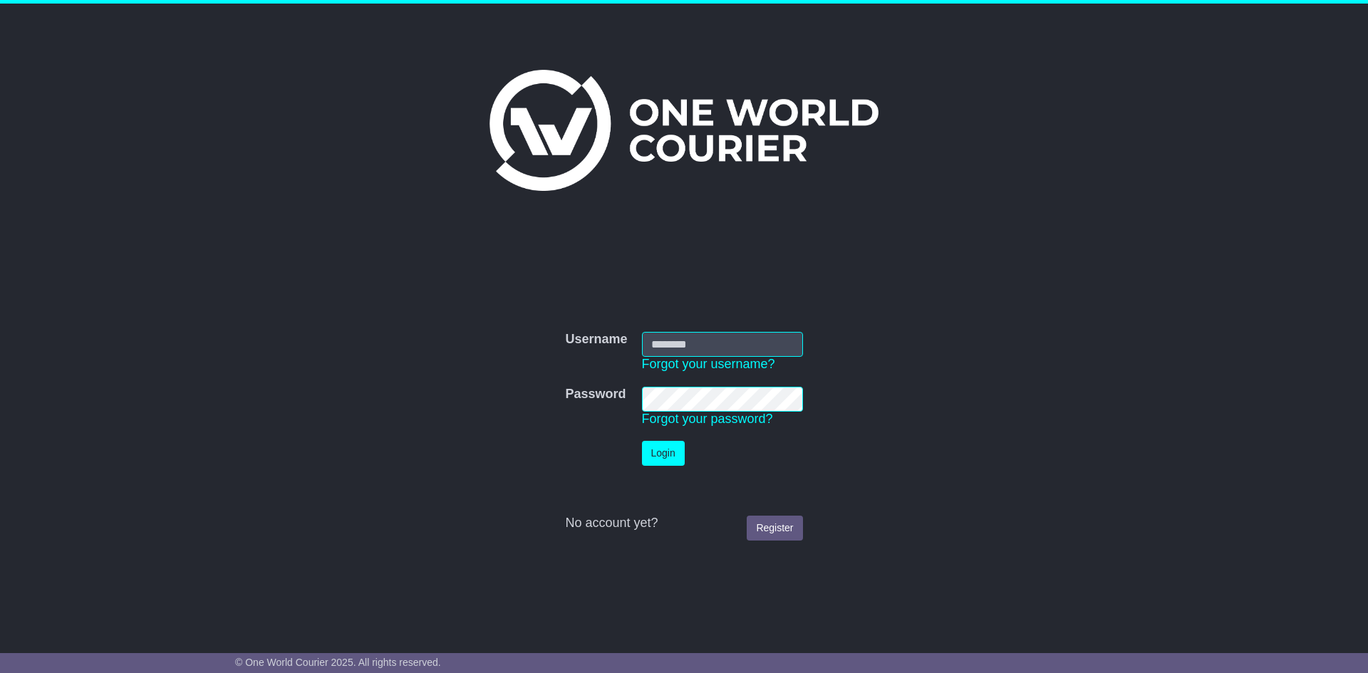  Describe the element at coordinates (775, 528) in the screenshot. I see `a: Register` at that location.